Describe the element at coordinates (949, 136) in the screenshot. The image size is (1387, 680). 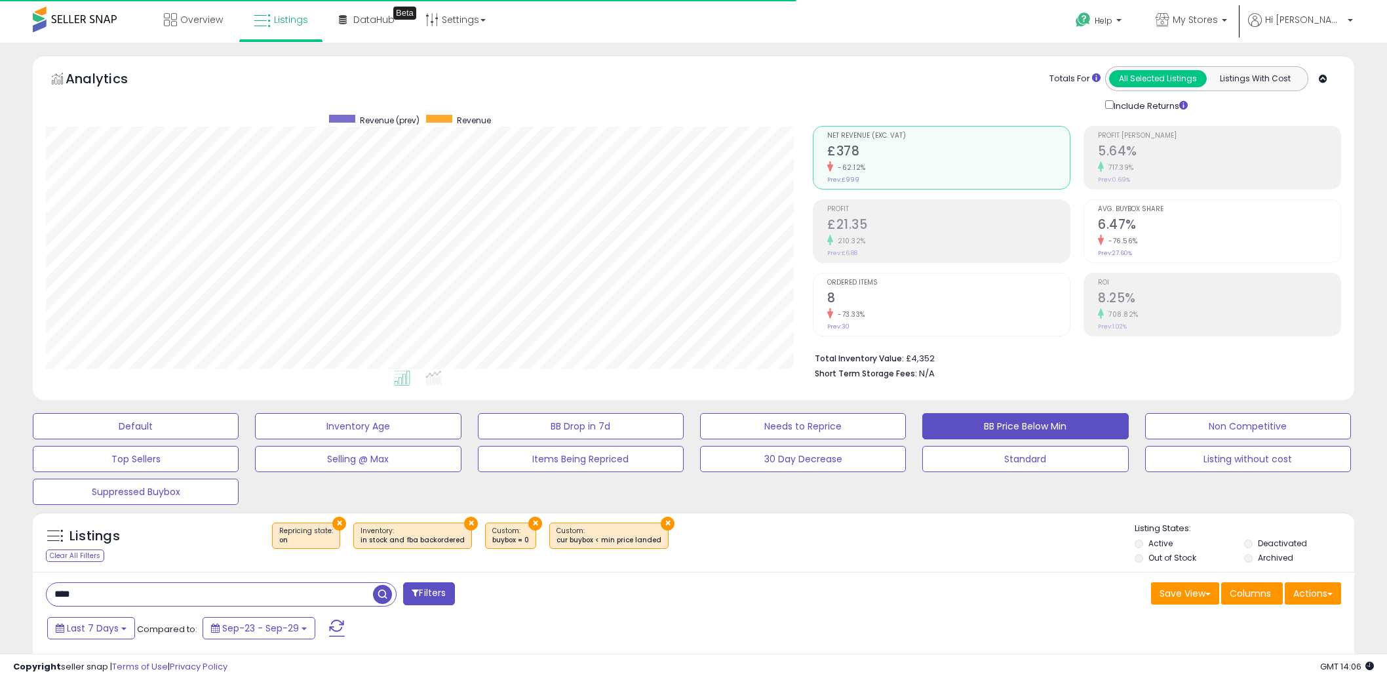
I see `span: Net Revenue (Exc. VAT)` at that location.